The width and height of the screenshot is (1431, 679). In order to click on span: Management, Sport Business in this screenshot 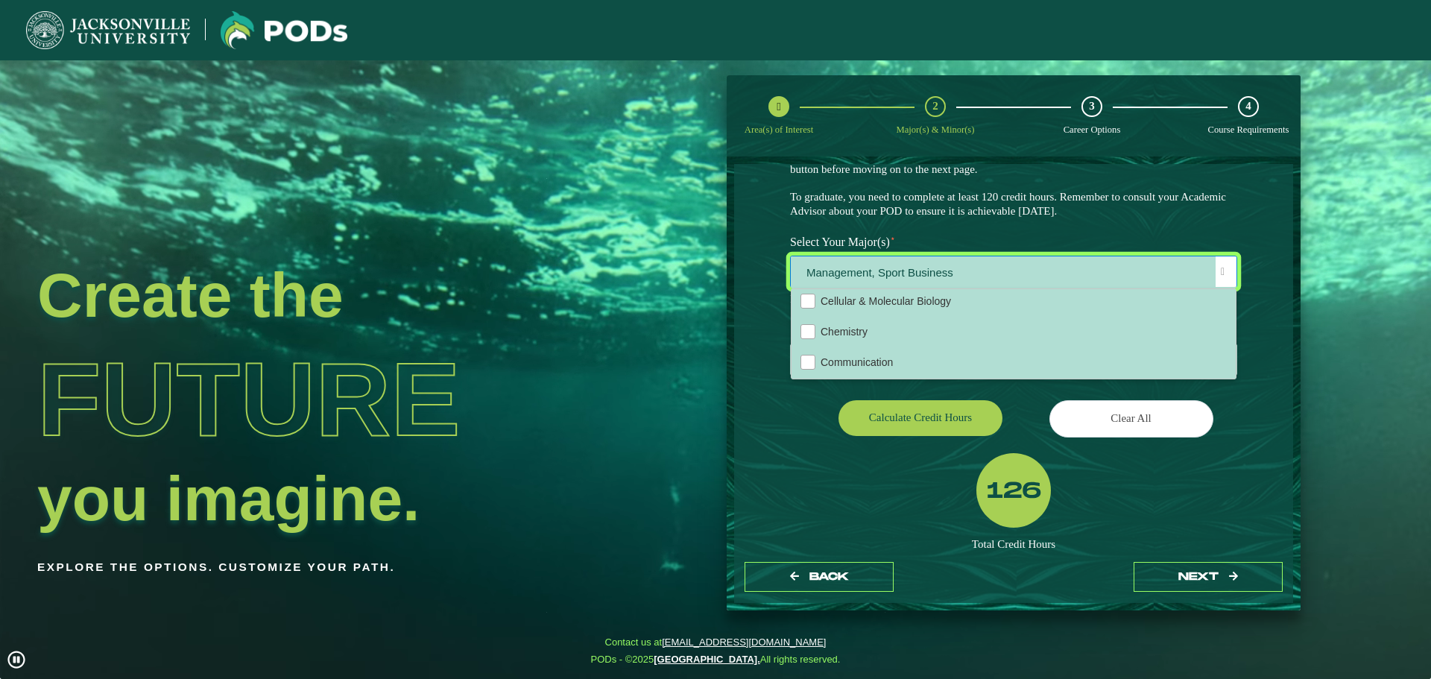, I will do `click(1013, 272)`.